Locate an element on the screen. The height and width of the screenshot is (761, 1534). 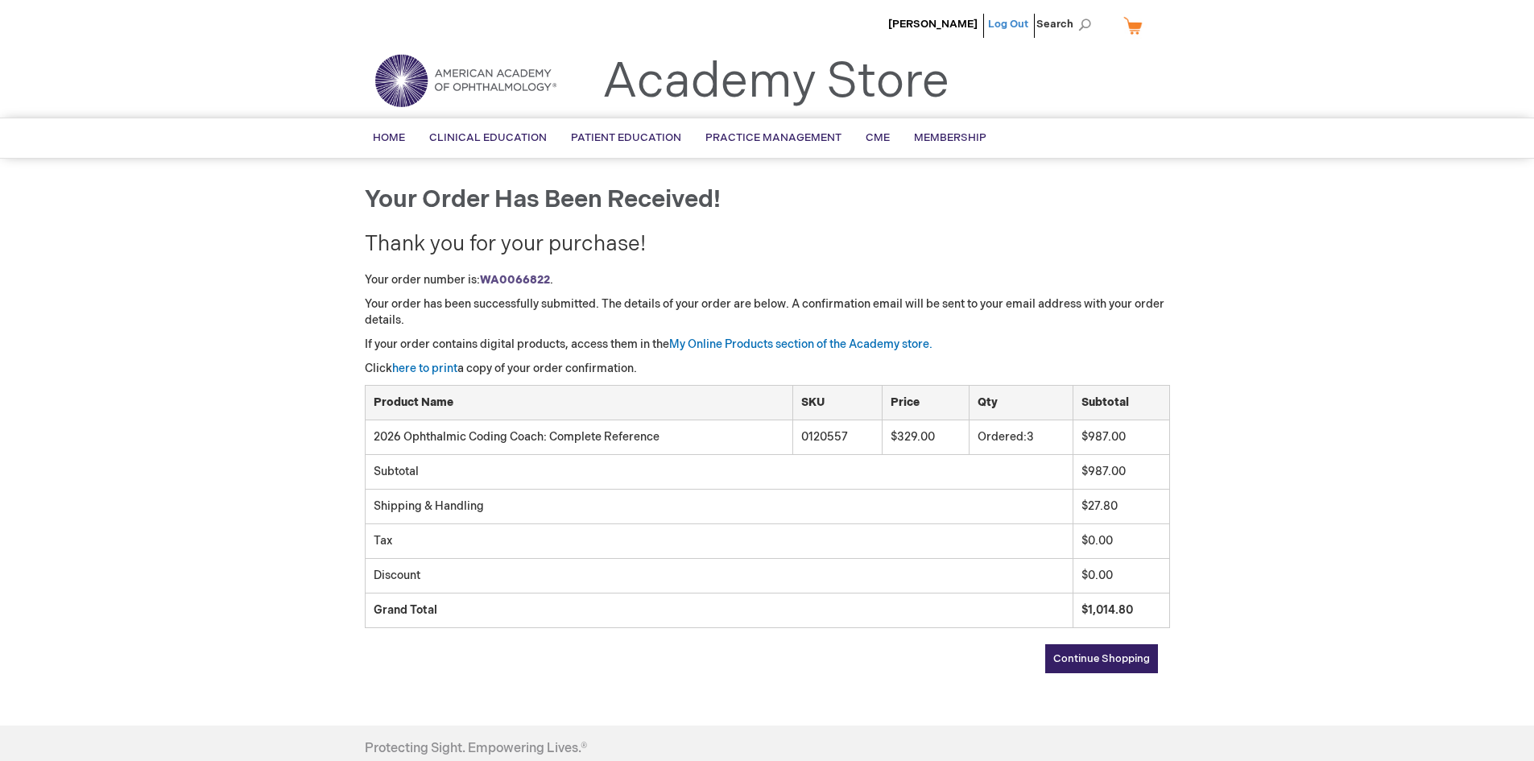
td: $27.80 is located at coordinates (1121, 507).